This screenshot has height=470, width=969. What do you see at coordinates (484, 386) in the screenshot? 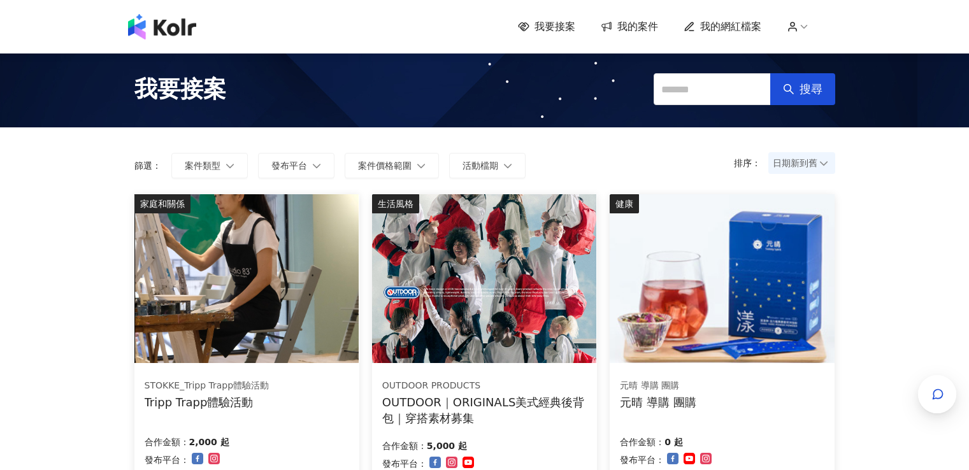
I see `div: OUTDOOR PRODUCTS` at bounding box center [484, 386].